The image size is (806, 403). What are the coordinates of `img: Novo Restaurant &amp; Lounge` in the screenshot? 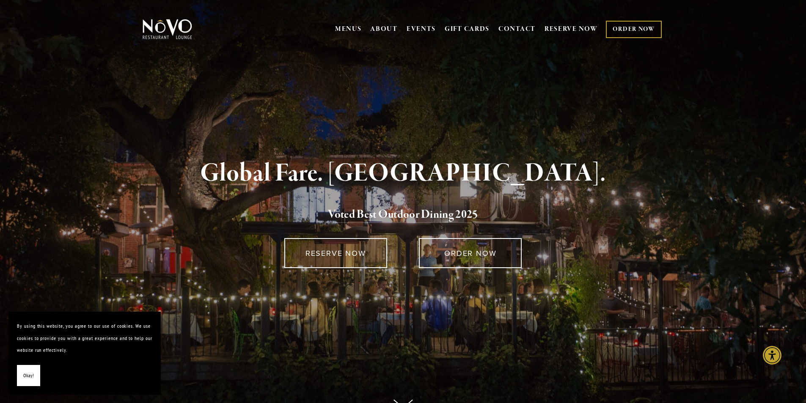 It's located at (167, 29).